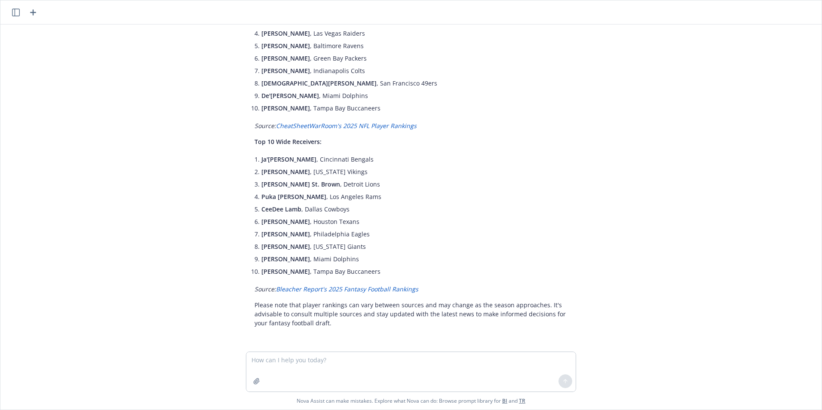 Image resolution: width=822 pixels, height=410 pixels. What do you see at coordinates (411, 401) in the screenshot?
I see `span: Nova Assist can make mistakes. Explore what Nova can do: Browse prompt library for and` at bounding box center [411, 401].